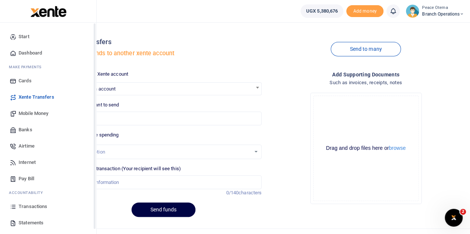 The image size is (470, 234). What do you see at coordinates (26, 146) in the screenshot?
I see `span: Airtime` at bounding box center [26, 146].